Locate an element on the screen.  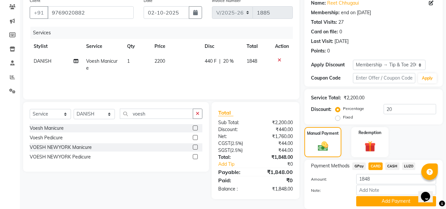
span: Voesh Manicure is located at coordinates (102, 64).